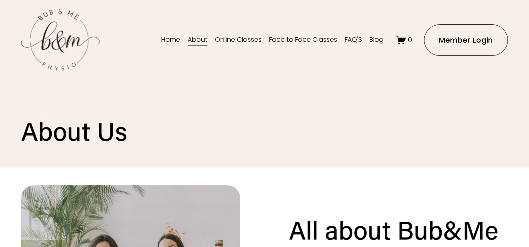  Describe the element at coordinates (466, 40) in the screenshot. I see `ms-portal-inner: Member Login` at that location.